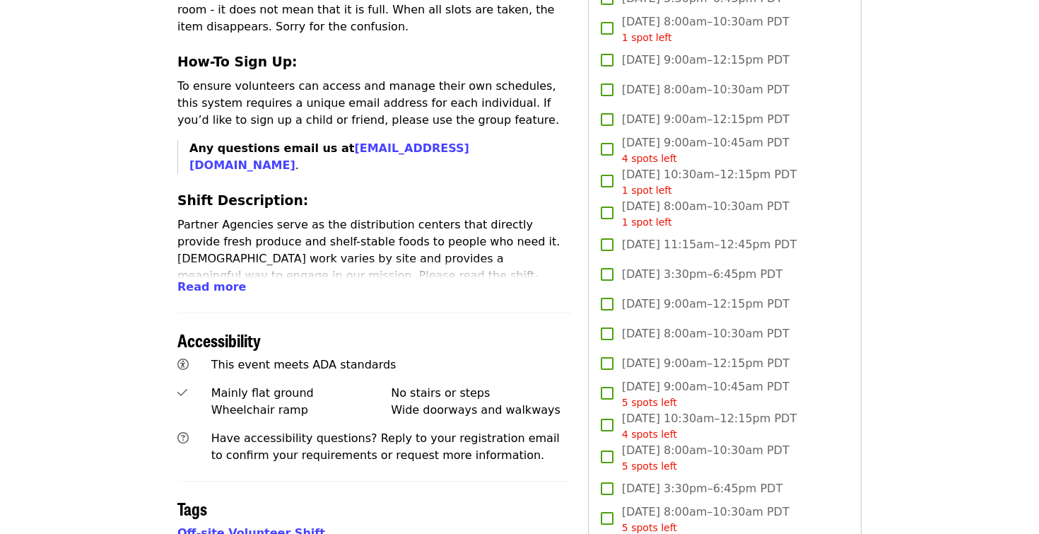  I want to click on i: question-circle icon, so click(183, 438).